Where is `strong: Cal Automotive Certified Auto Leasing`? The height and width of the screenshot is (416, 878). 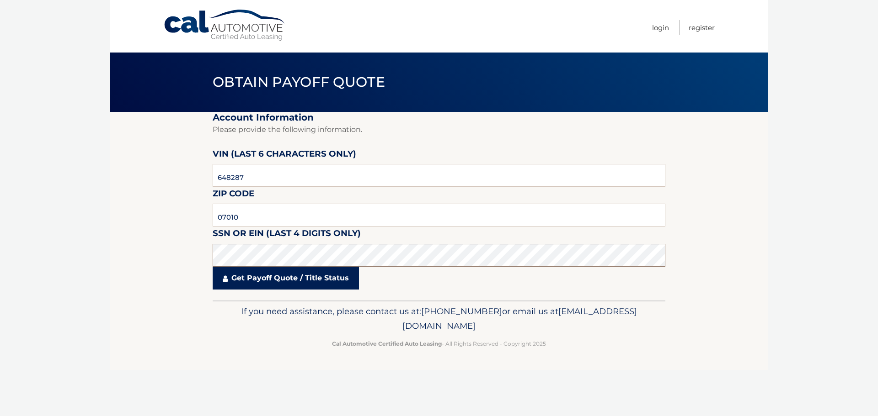 strong: Cal Automotive Certified Auto Leasing is located at coordinates (387, 344).